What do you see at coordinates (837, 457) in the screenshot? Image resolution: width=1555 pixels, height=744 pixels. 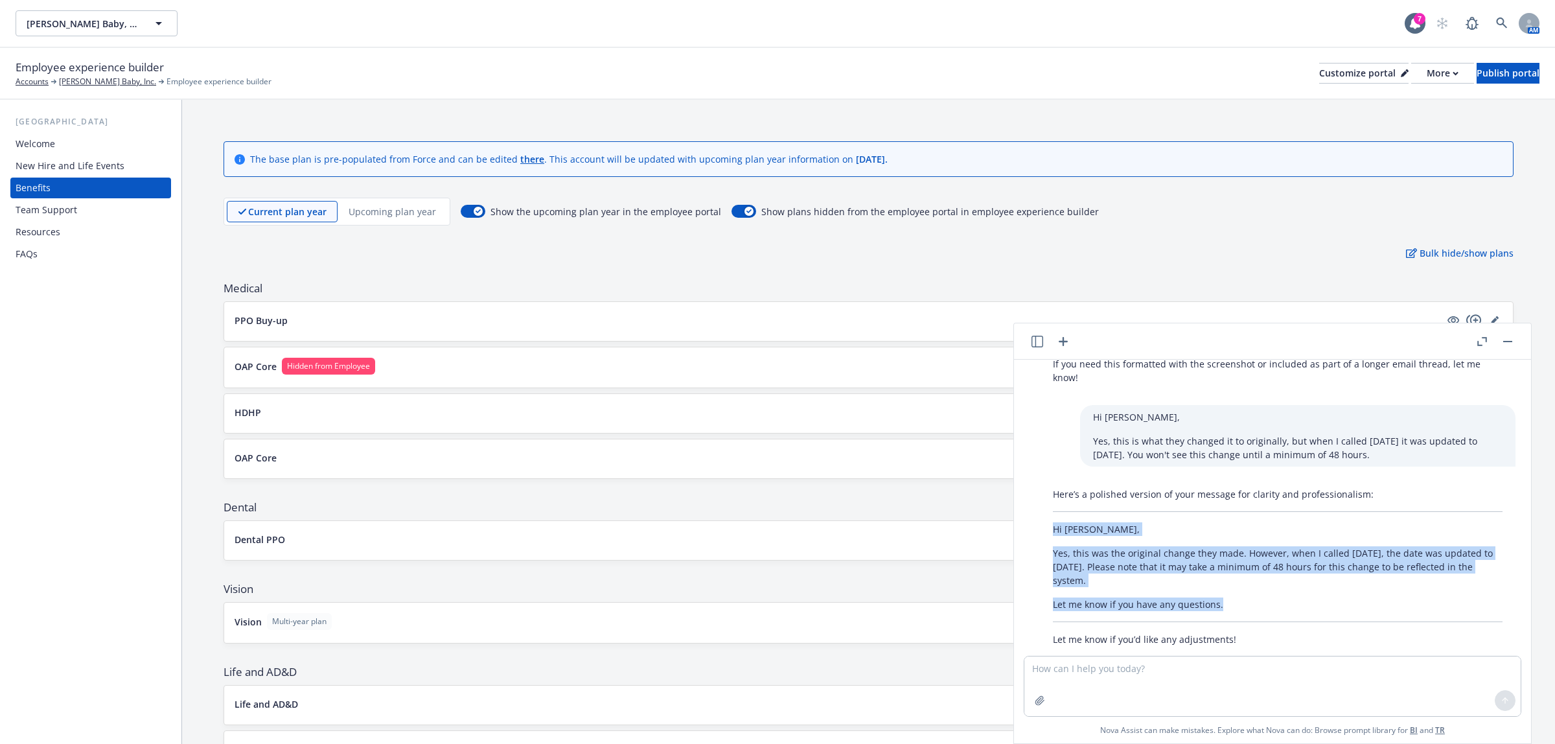 I see `button: OAP Core` at bounding box center [837, 457].